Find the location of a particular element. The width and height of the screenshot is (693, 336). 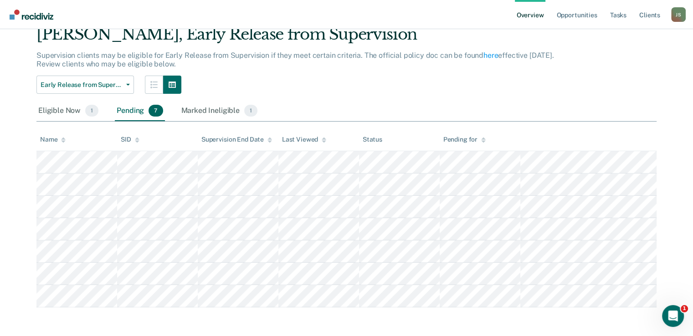

div: Supervision End Date is located at coordinates (237, 139).